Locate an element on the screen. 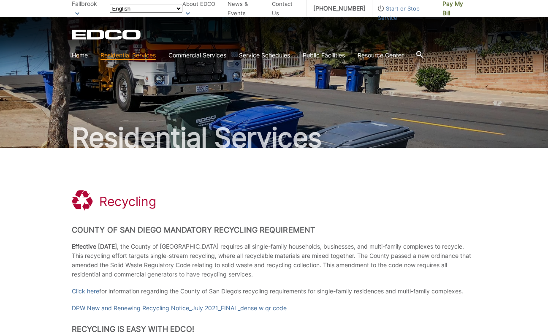 This screenshot has width=548, height=336. h2: Residential Services is located at coordinates (274, 138).